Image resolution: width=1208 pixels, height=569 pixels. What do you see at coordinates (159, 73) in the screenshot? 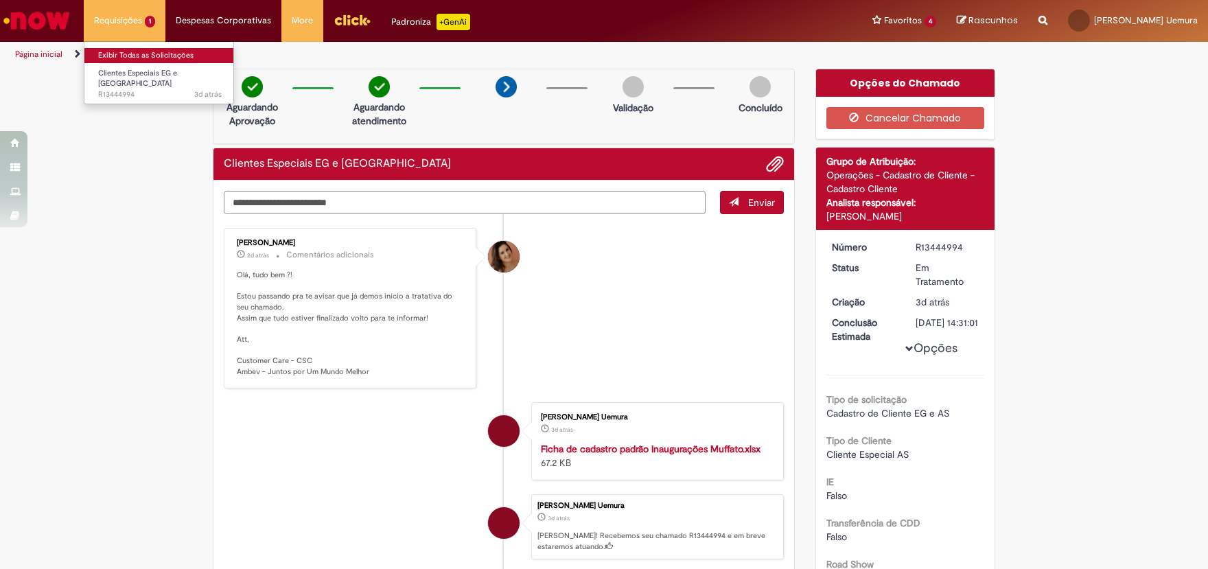
I see `ul: Requisições` at bounding box center [159, 73].